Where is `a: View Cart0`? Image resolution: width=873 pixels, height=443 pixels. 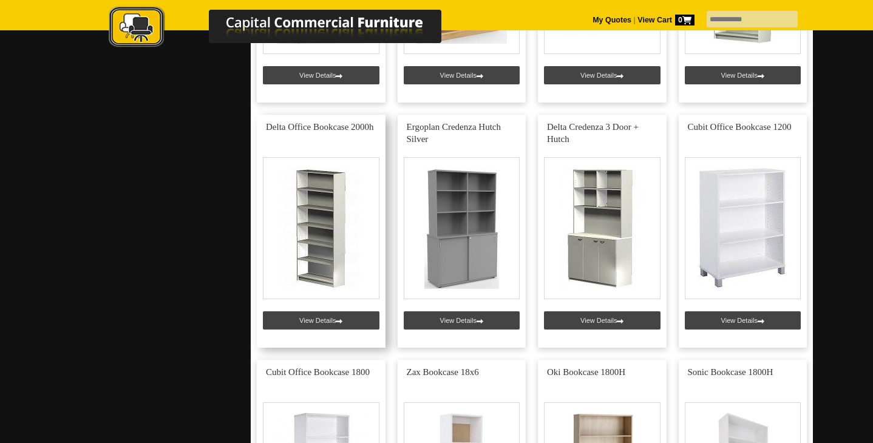 a: View Cart0 is located at coordinates (664, 20).